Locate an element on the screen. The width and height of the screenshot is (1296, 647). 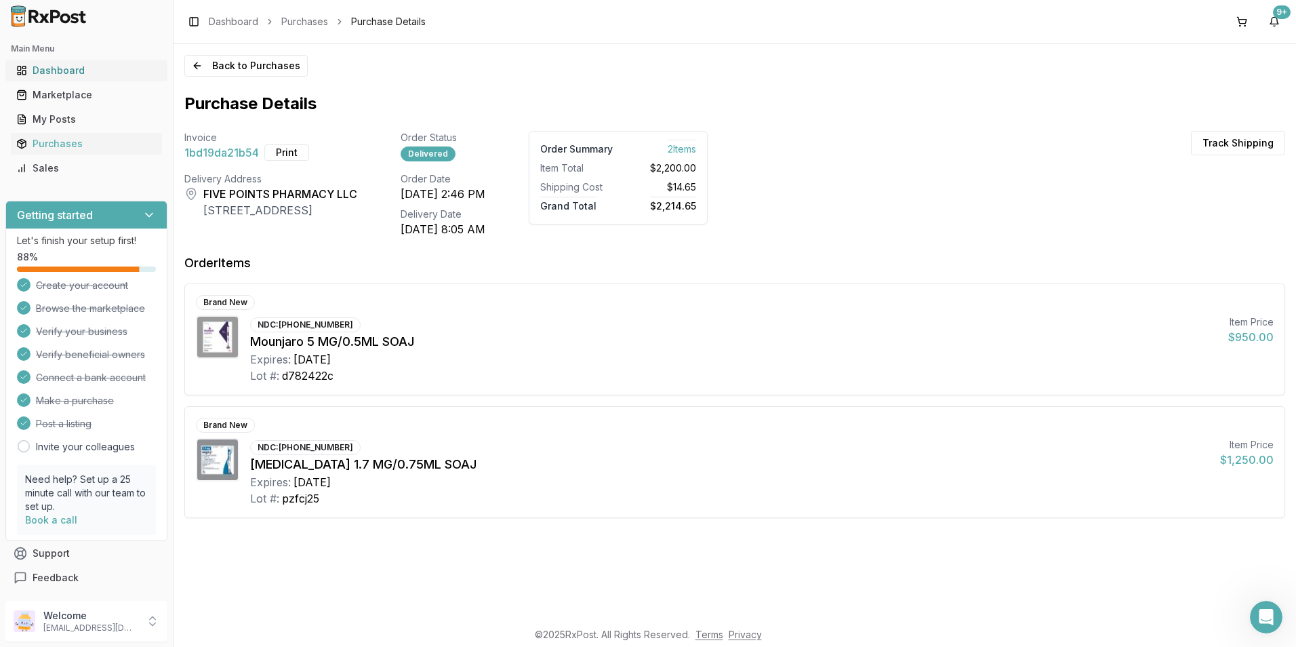
div: $950.00 is located at coordinates (1251, 337).